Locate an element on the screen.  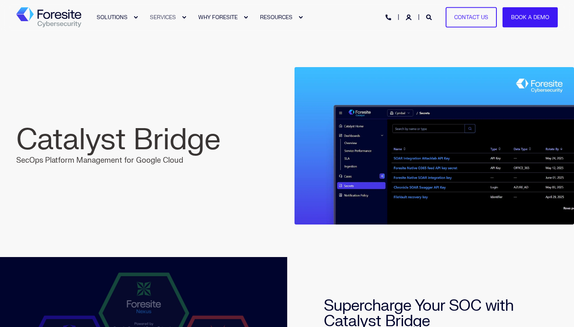
a: Contact Us is located at coordinates (471, 17).